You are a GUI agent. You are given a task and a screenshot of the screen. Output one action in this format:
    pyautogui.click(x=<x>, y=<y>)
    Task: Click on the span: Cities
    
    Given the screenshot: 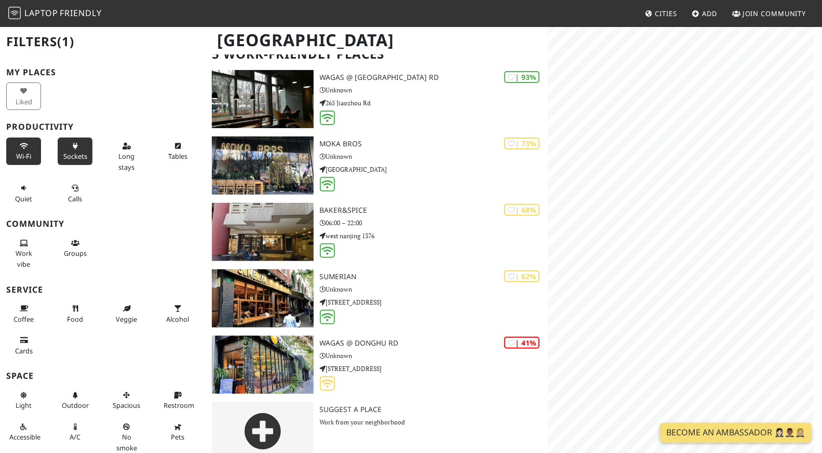 What is the action you would take?
    pyautogui.click(x=666, y=14)
    